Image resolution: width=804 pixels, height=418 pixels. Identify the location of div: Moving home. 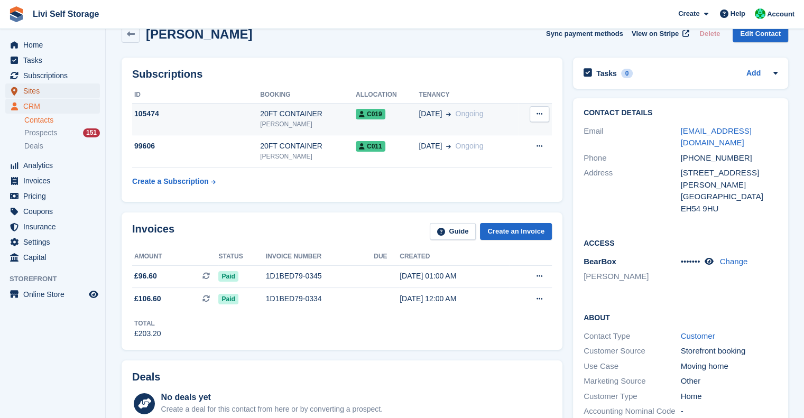
(729, 366).